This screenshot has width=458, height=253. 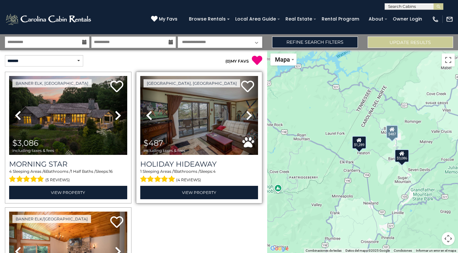 I want to click on div: $487, so click(x=391, y=132).